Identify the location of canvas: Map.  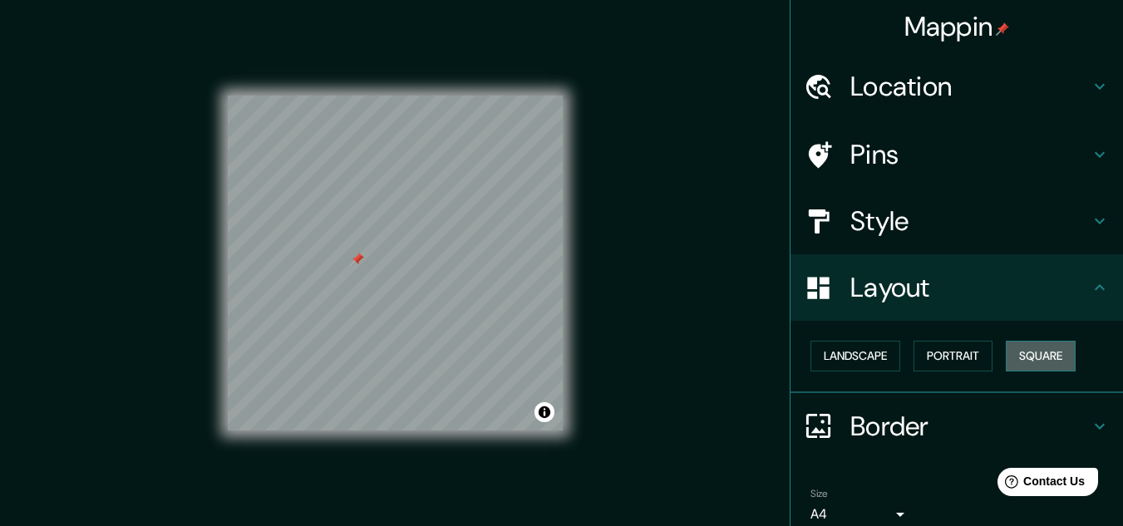
(395, 263).